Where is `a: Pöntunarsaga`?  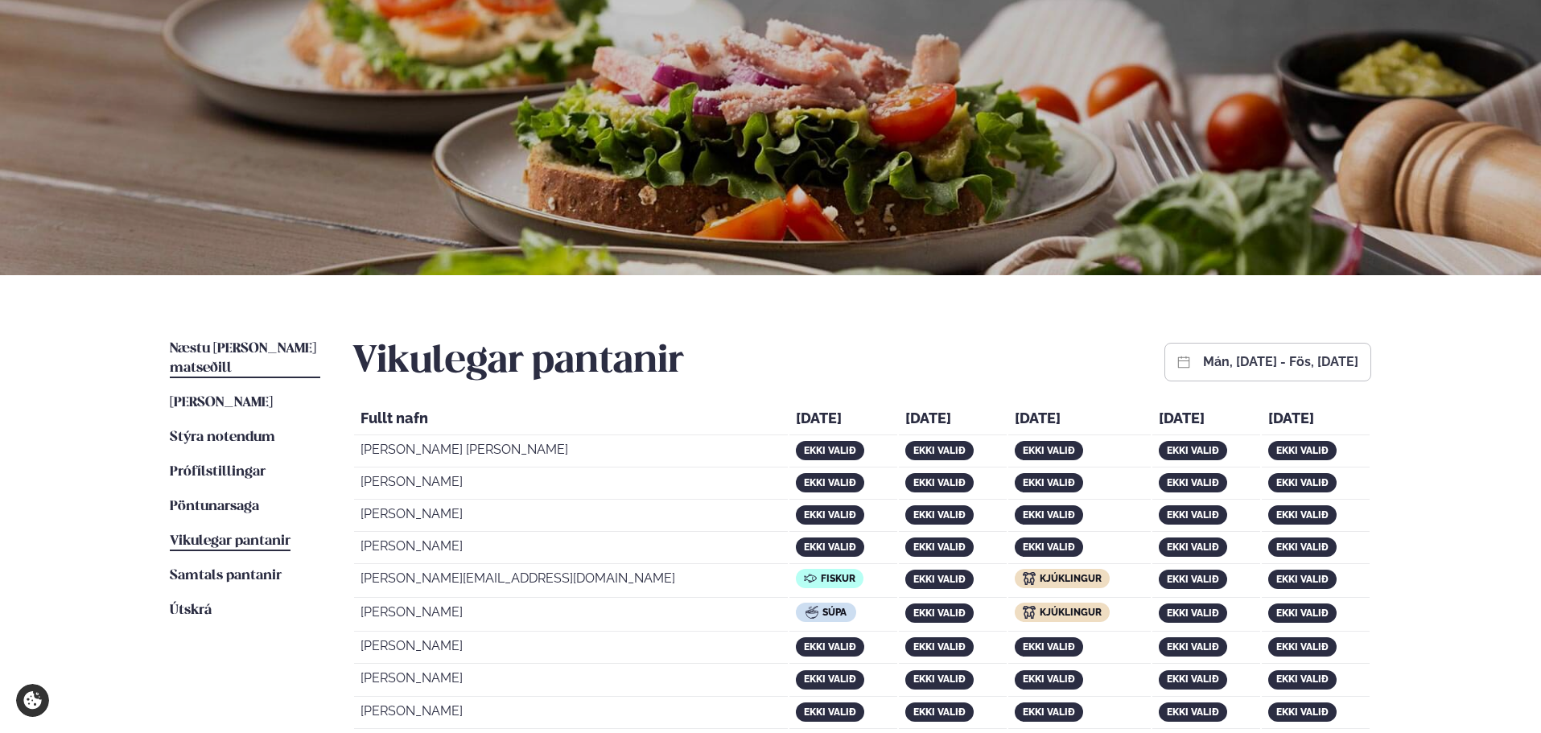
a: Pöntunarsaga is located at coordinates (214, 507).